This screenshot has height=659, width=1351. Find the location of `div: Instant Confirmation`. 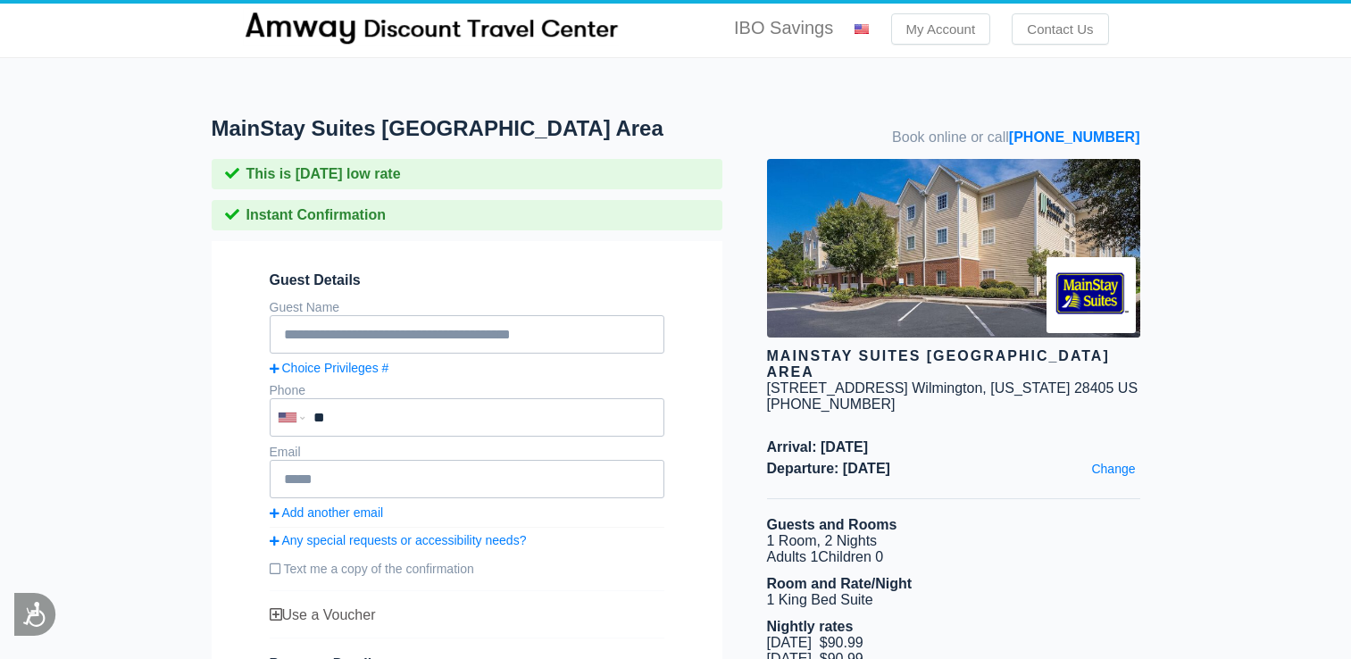

div: Instant Confirmation is located at coordinates (467, 215).